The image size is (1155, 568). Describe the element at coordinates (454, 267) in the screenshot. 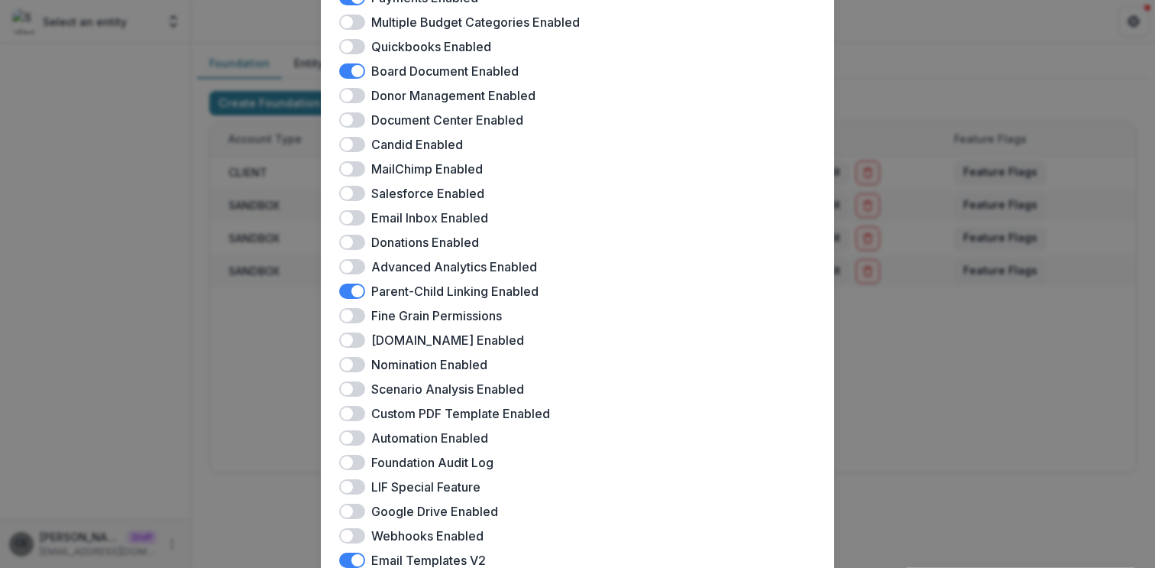

I see `label: Advanced Analytics Enabled` at that location.